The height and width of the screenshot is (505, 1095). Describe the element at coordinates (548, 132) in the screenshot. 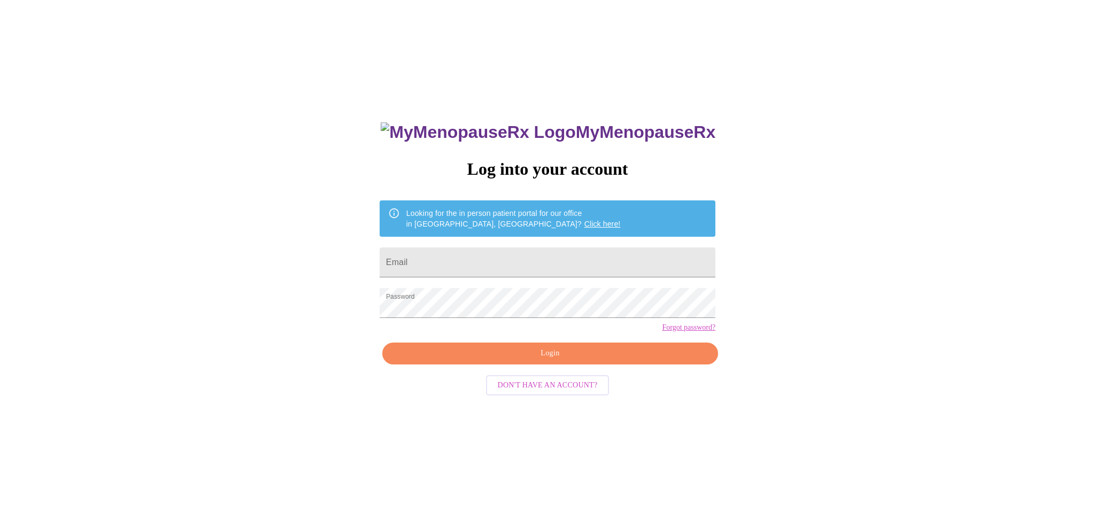

I see `h3: MyMenopauseRx` at that location.